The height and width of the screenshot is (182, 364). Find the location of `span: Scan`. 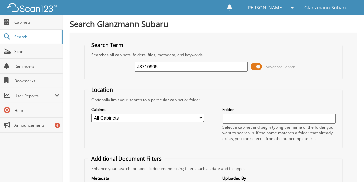

span: Scan is located at coordinates (37, 51).